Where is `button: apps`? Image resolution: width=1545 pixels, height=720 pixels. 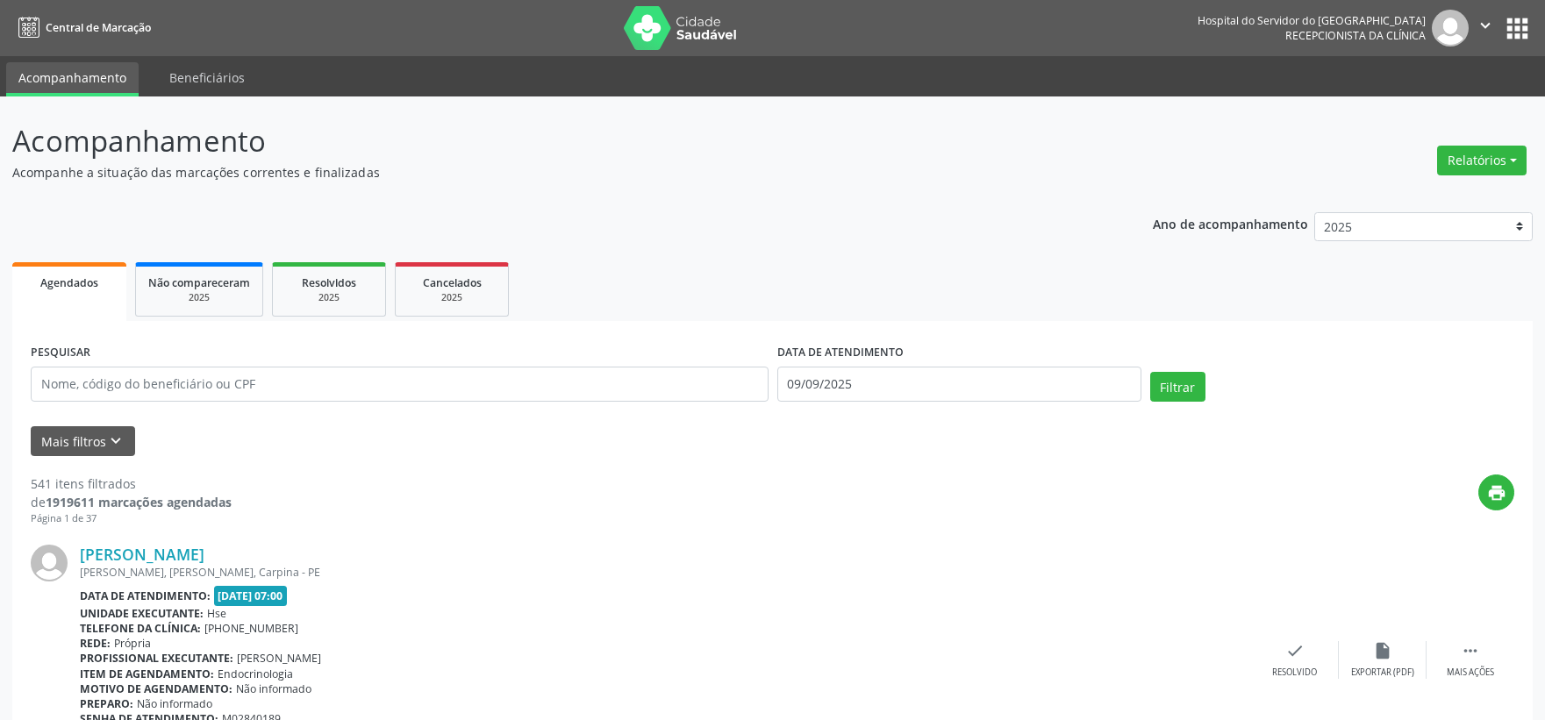 button: apps is located at coordinates (1517, 28).